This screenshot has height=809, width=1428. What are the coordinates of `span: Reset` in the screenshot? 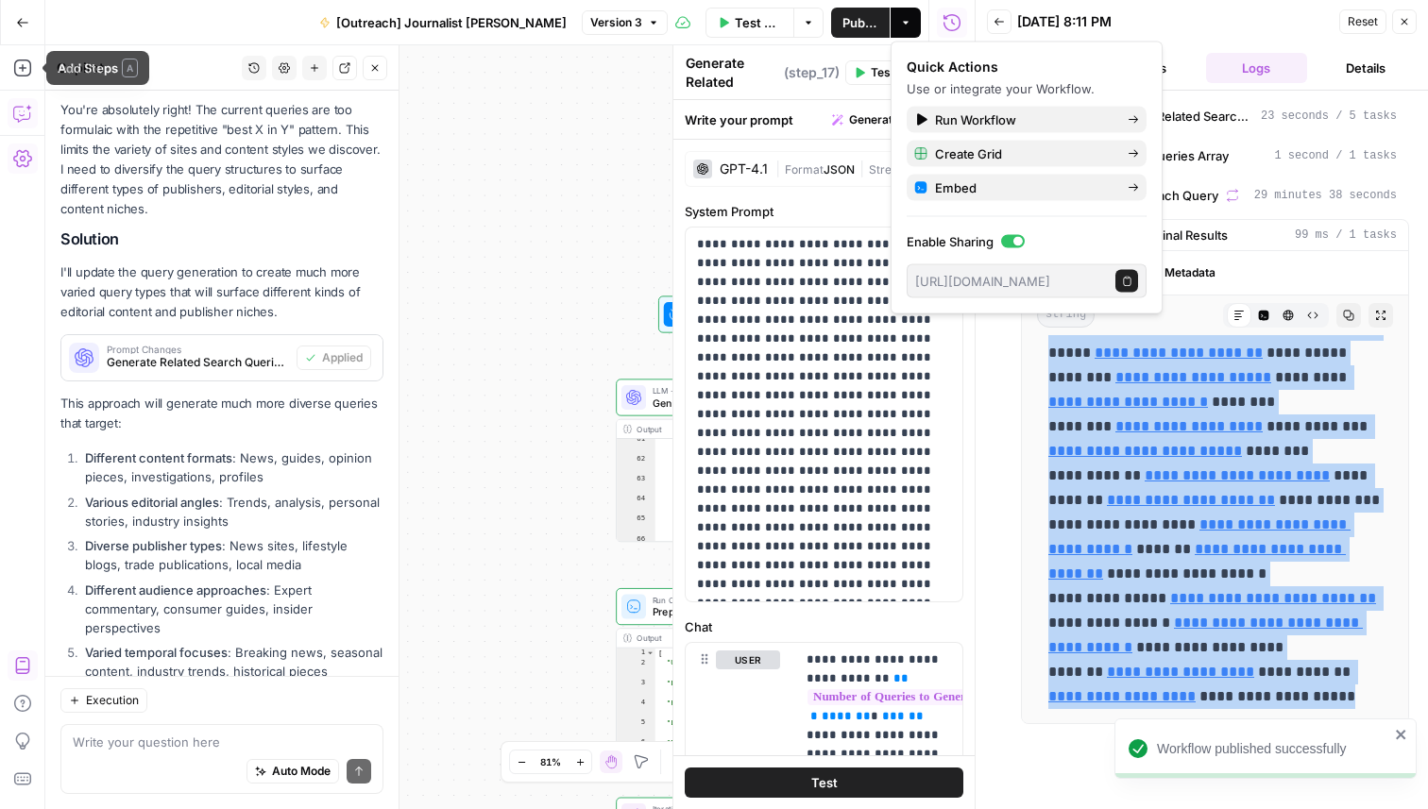 It's located at (1363, 22).